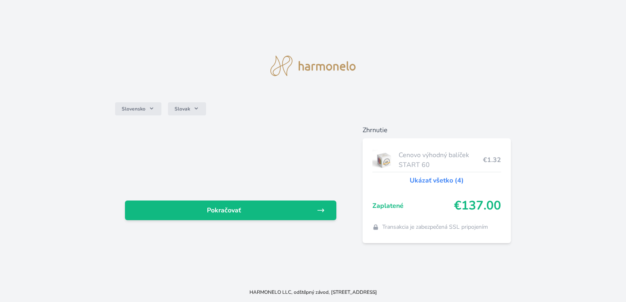 The width and height of the screenshot is (626, 302). Describe the element at coordinates (492, 160) in the screenshot. I see `span: €1.32` at that location.